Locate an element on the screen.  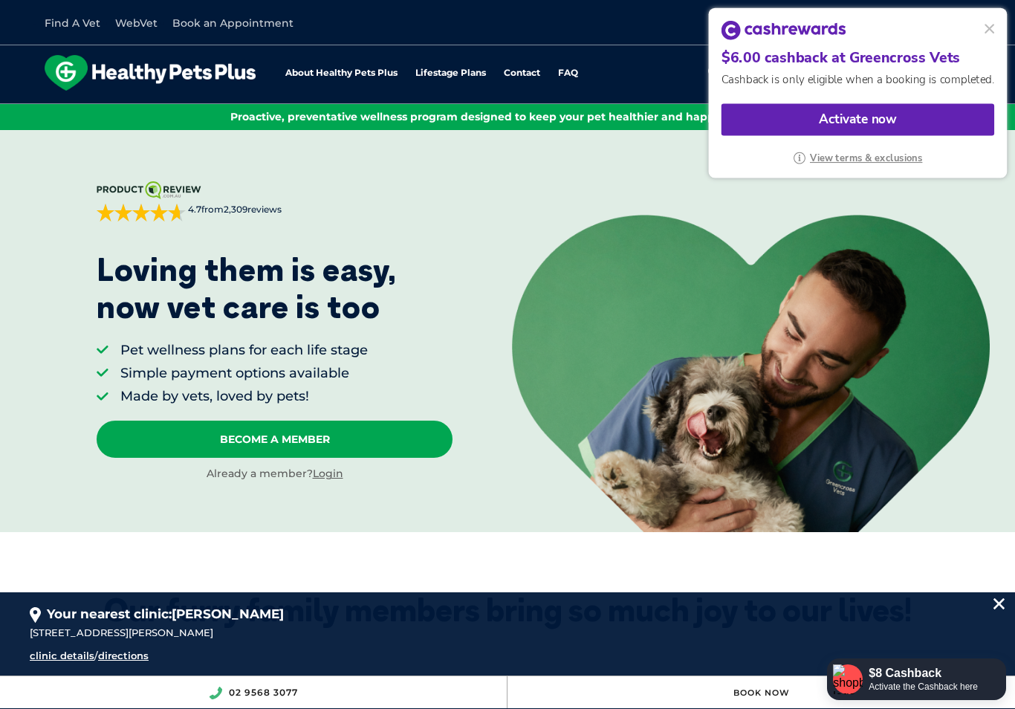
div: Activate the Cashback here is located at coordinates (923, 686).